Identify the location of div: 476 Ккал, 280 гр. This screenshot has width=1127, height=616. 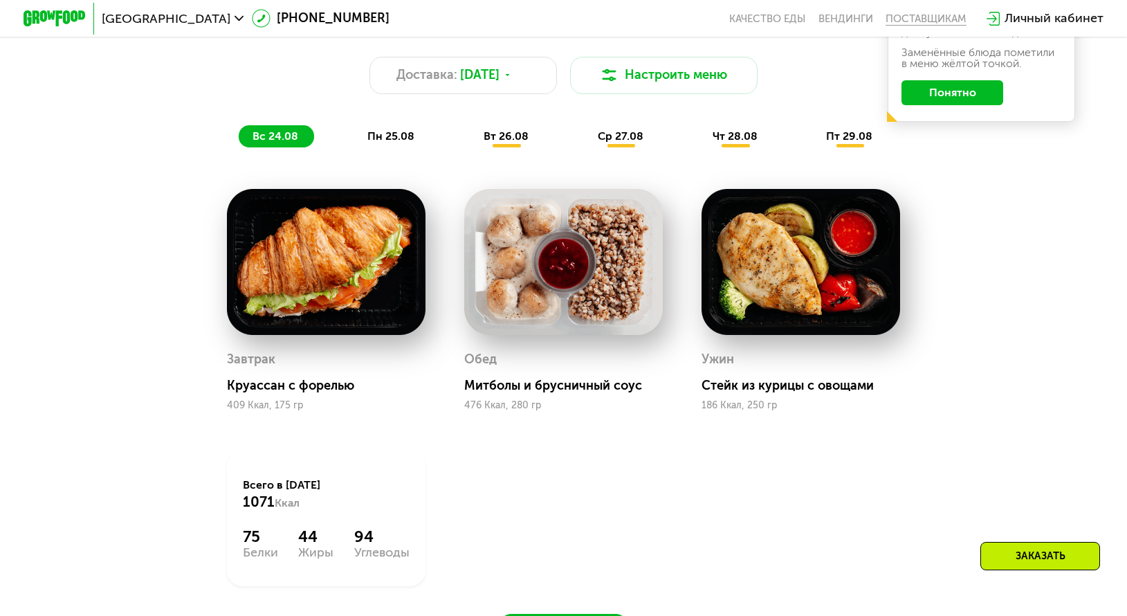
(563, 406).